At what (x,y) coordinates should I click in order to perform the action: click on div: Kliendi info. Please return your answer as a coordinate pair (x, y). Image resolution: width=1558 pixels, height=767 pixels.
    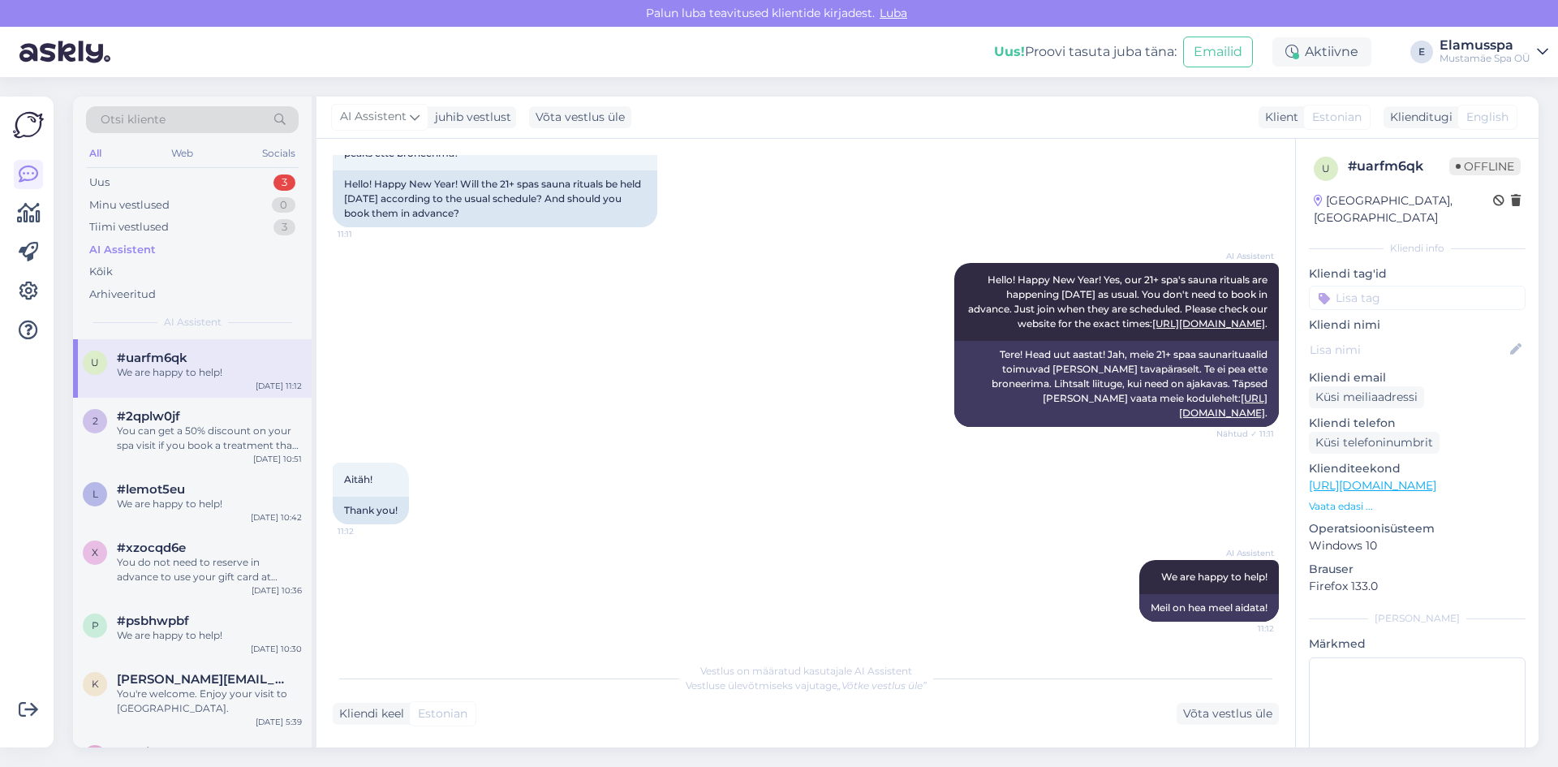
    Looking at the image, I should click on (1417, 248).